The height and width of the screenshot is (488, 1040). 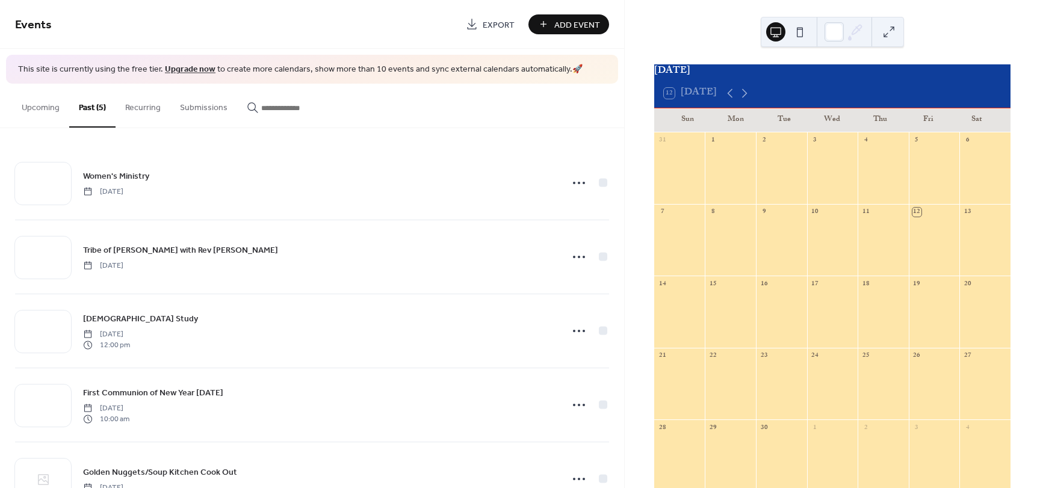 I want to click on div: 7, so click(x=662, y=212).